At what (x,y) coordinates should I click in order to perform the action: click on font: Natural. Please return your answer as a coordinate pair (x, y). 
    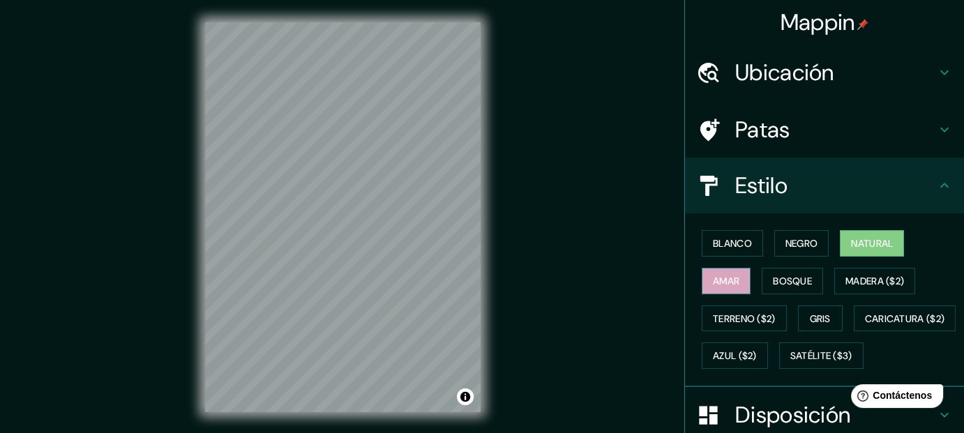
    Looking at the image, I should click on (872, 243).